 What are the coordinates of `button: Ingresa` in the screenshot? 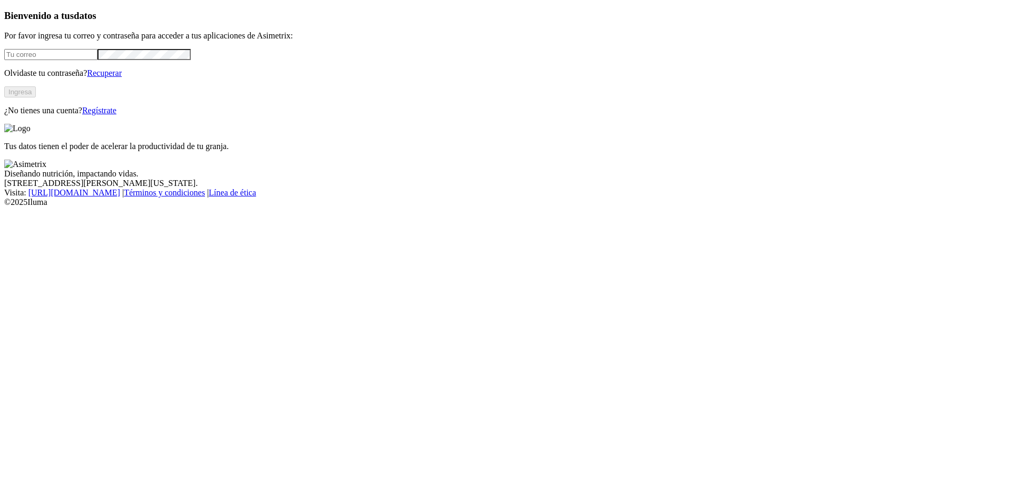 It's located at (20, 92).